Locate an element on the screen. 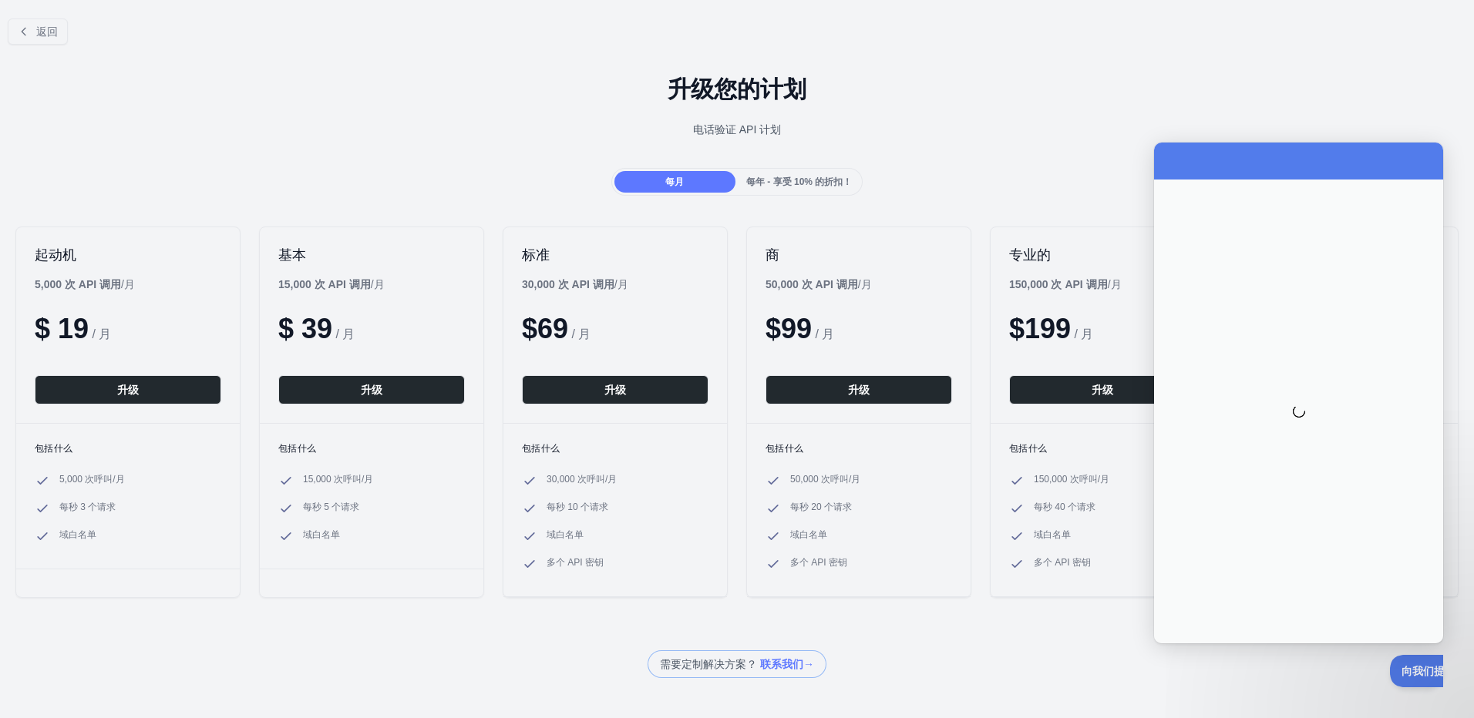 The height and width of the screenshot is (718, 1474). b: 50,000 次 API 调用 is located at coordinates (812, 284).